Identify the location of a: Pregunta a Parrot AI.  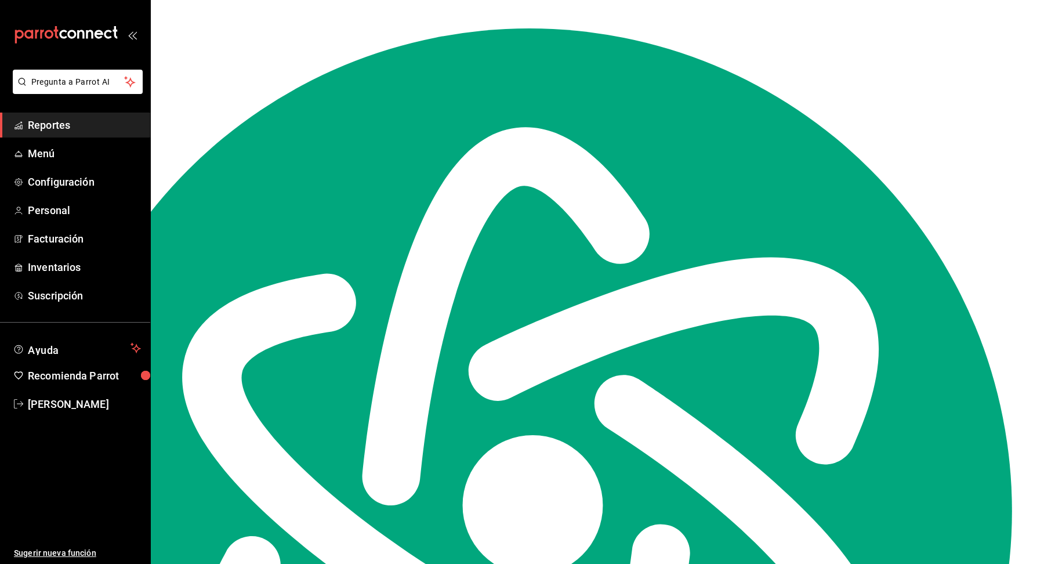
(75, 90).